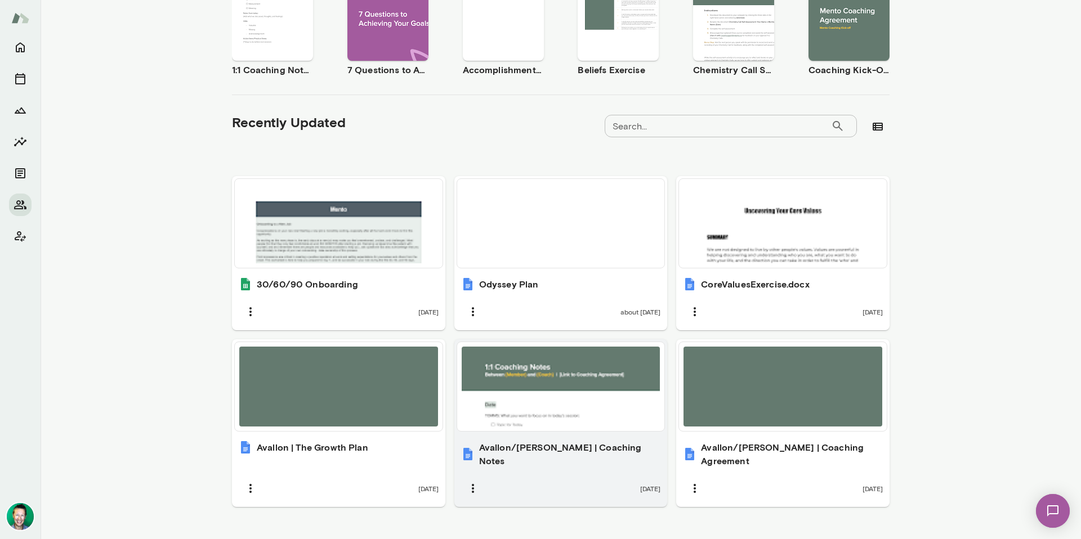 This screenshot has height=539, width=1081. What do you see at coordinates (20, 18) in the screenshot?
I see `img: Mento` at bounding box center [20, 18].